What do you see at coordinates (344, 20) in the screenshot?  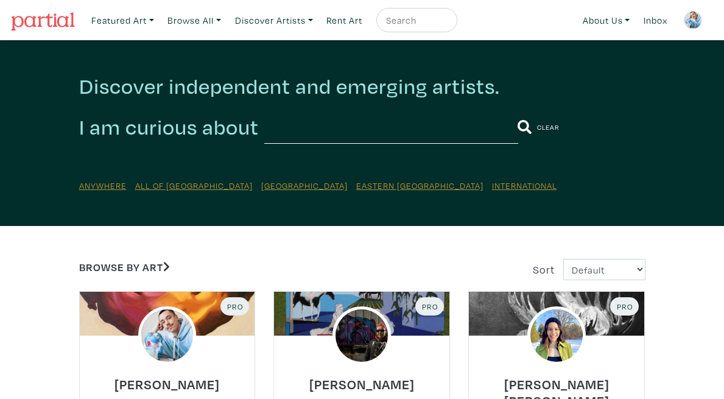 I see `a: Rent Art` at bounding box center [344, 20].